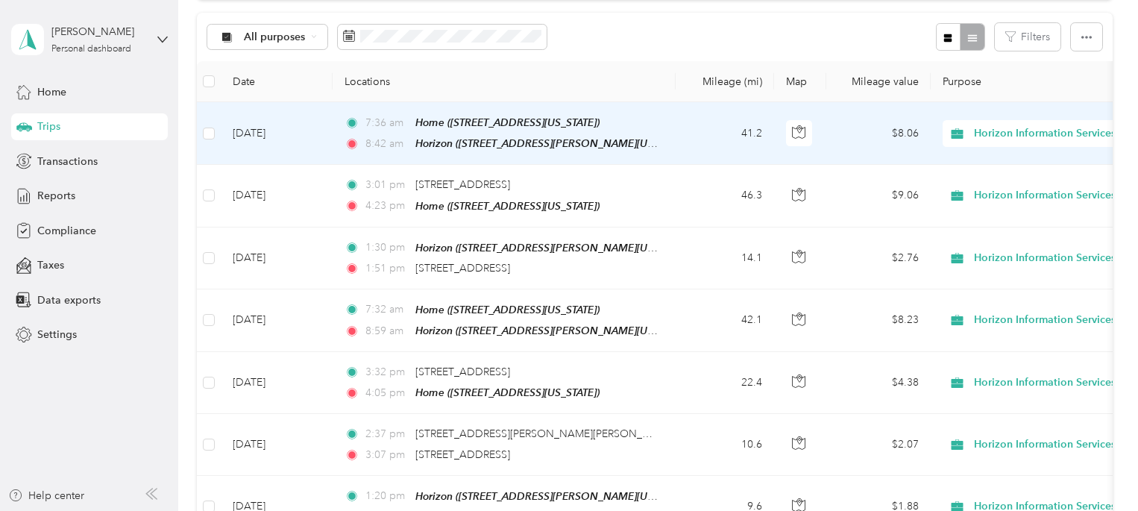  What do you see at coordinates (725, 195) in the screenshot?
I see `td: 46.3` at bounding box center [725, 195].